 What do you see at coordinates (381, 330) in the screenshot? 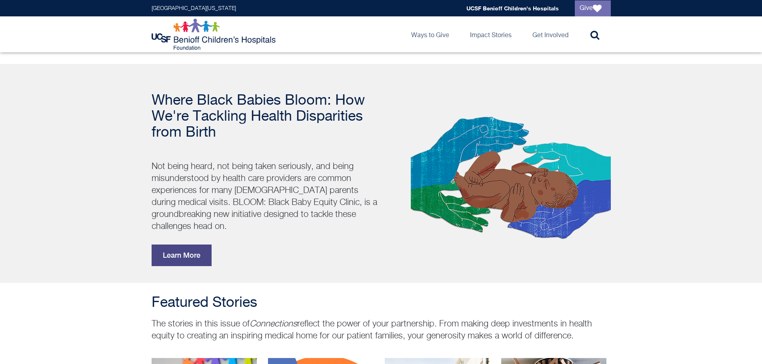
I see `p: The stories in this issue of reflect the power of your partnership. From making deep investments ...` at bounding box center [381, 330].